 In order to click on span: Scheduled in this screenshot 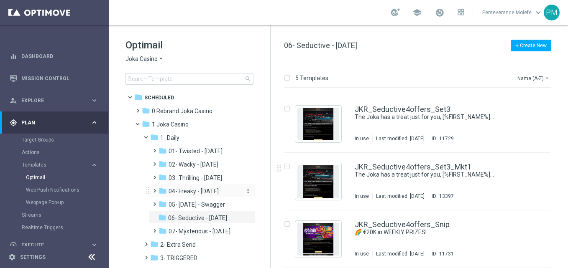, I will do `click(159, 98)`.